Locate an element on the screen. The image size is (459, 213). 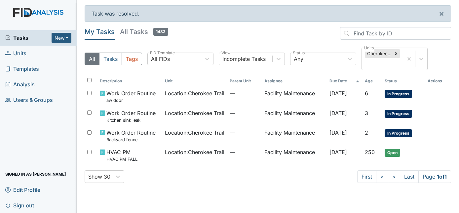
h5: My Tasks is located at coordinates (99, 32).